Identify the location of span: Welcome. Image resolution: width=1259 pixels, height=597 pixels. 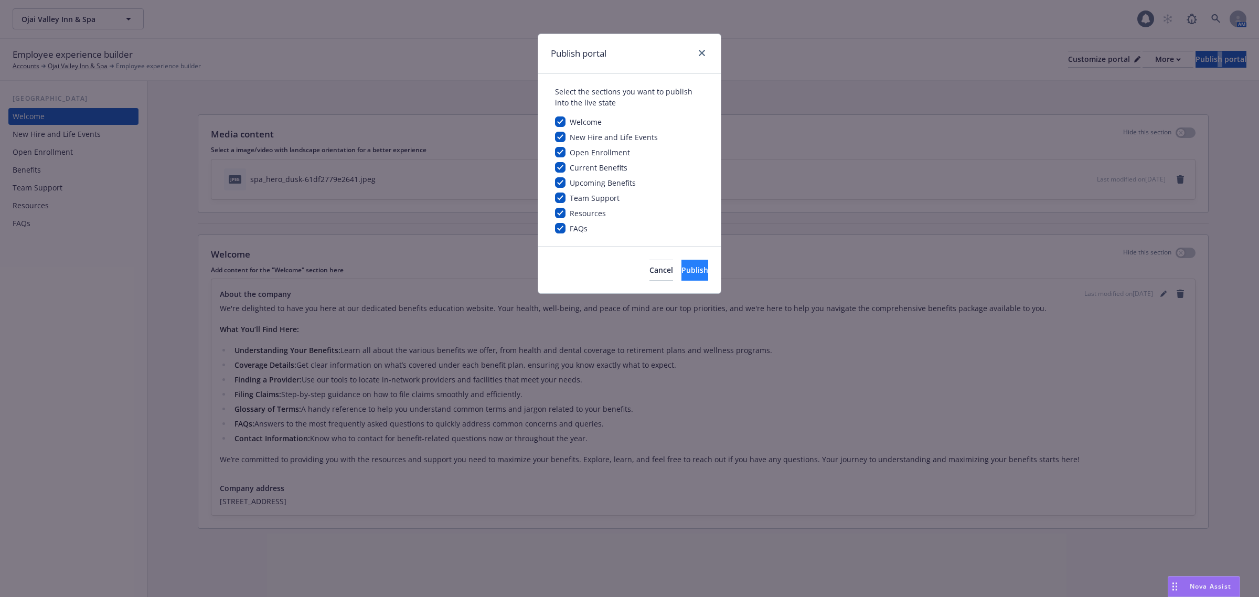
(585, 122).